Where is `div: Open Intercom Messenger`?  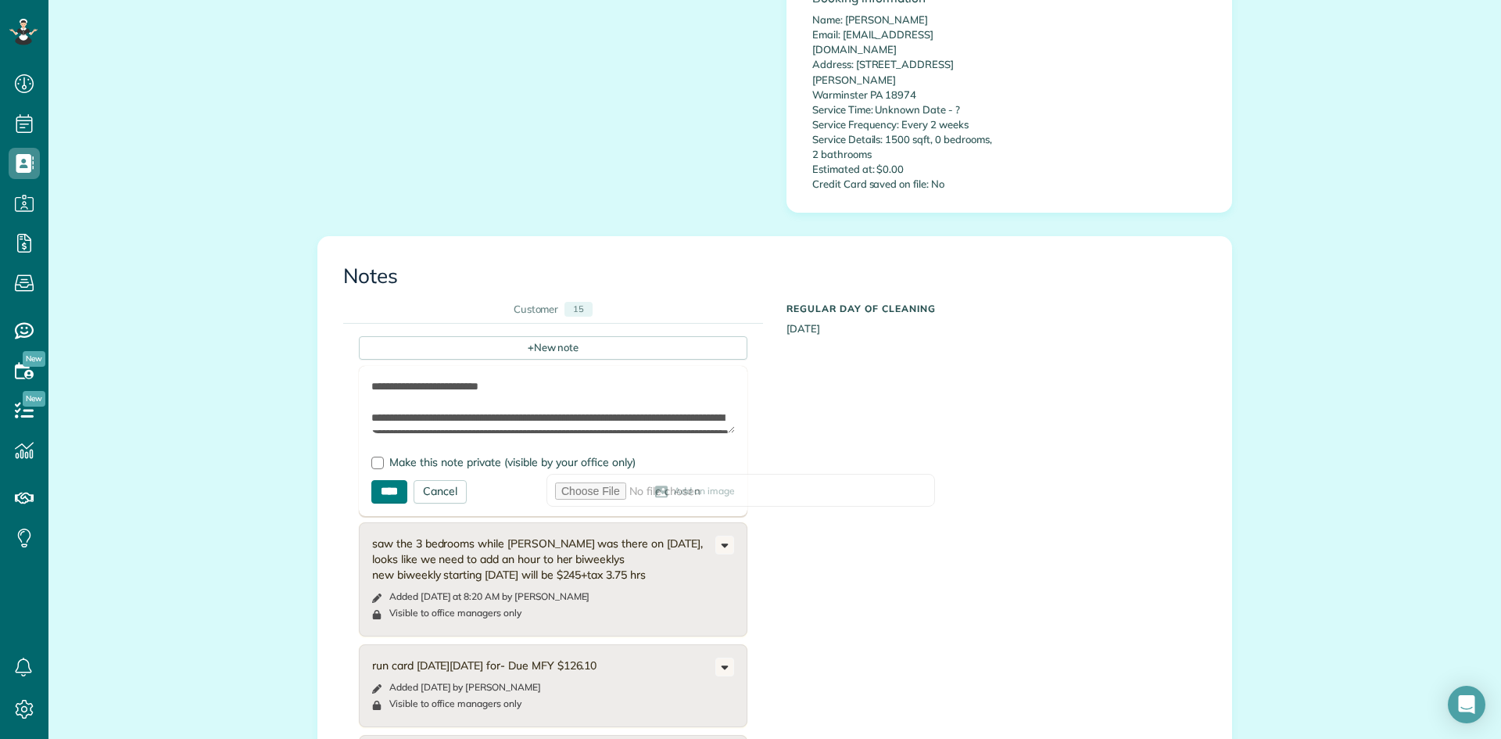
div: Open Intercom Messenger is located at coordinates (1467, 704).